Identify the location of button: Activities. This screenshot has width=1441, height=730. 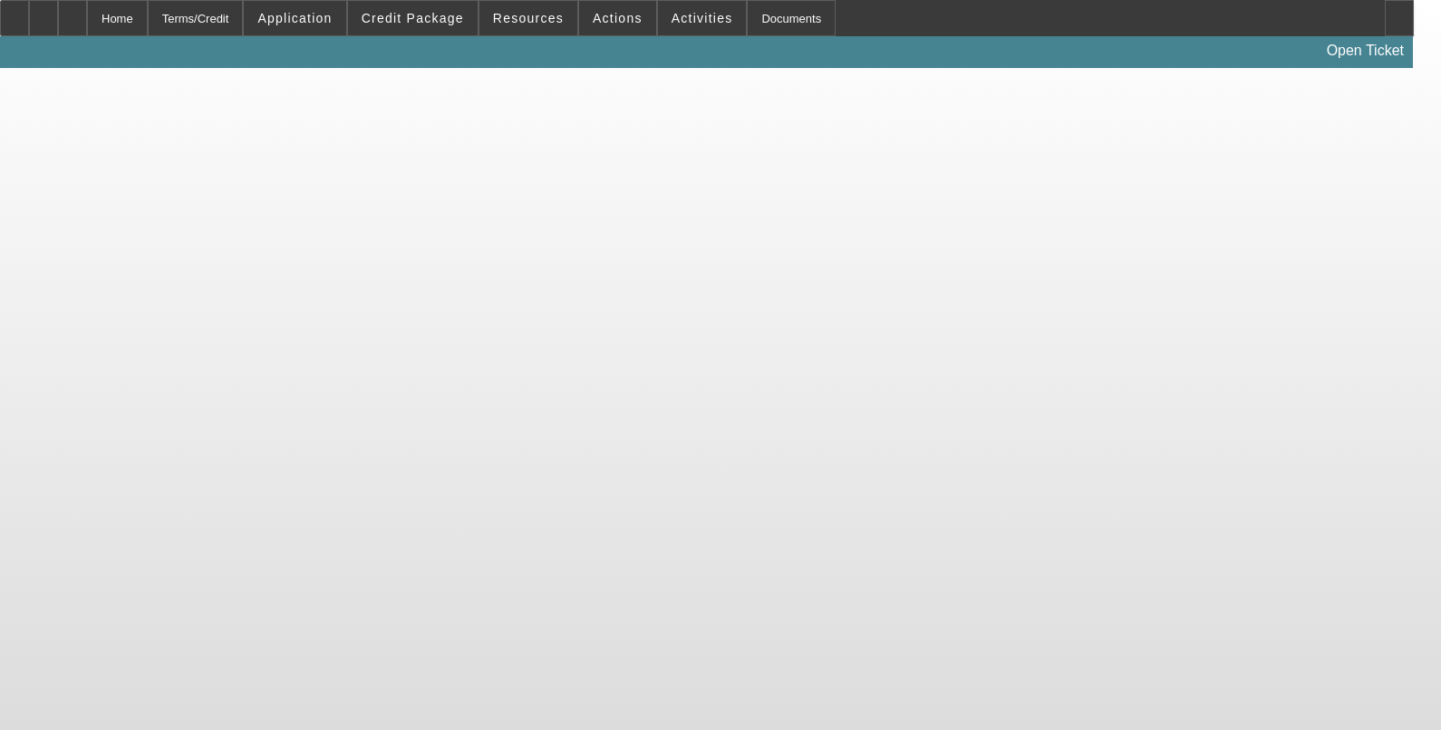
(702, 18).